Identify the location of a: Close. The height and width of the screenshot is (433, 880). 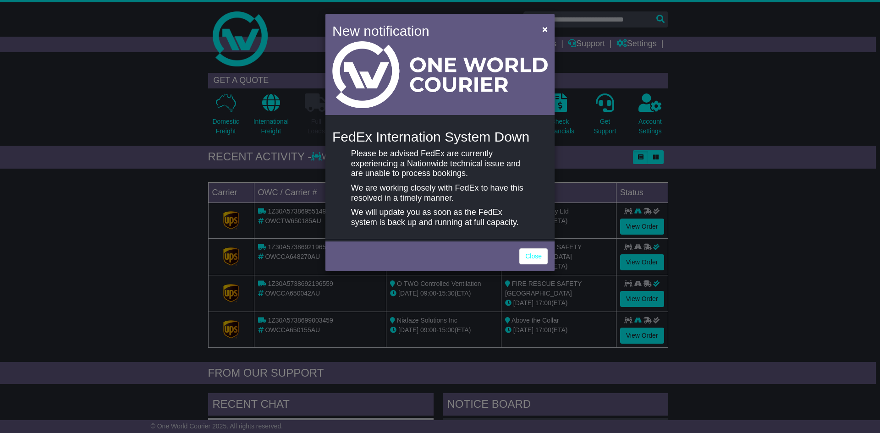
(533, 256).